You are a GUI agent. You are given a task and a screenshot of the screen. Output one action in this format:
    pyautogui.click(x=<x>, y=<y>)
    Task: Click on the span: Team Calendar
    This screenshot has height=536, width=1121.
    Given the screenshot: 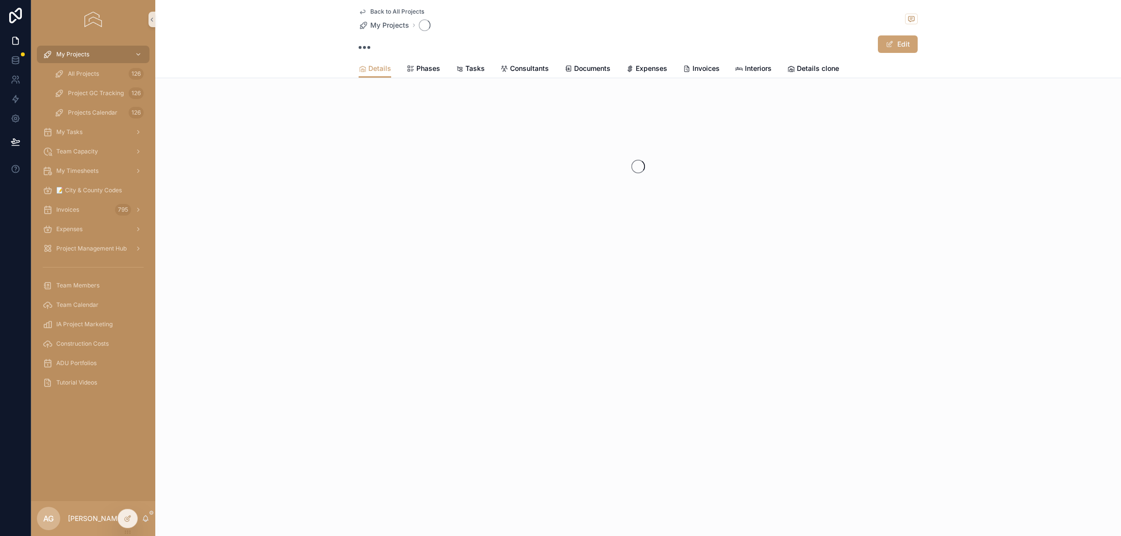 What is the action you would take?
    pyautogui.click(x=77, y=305)
    